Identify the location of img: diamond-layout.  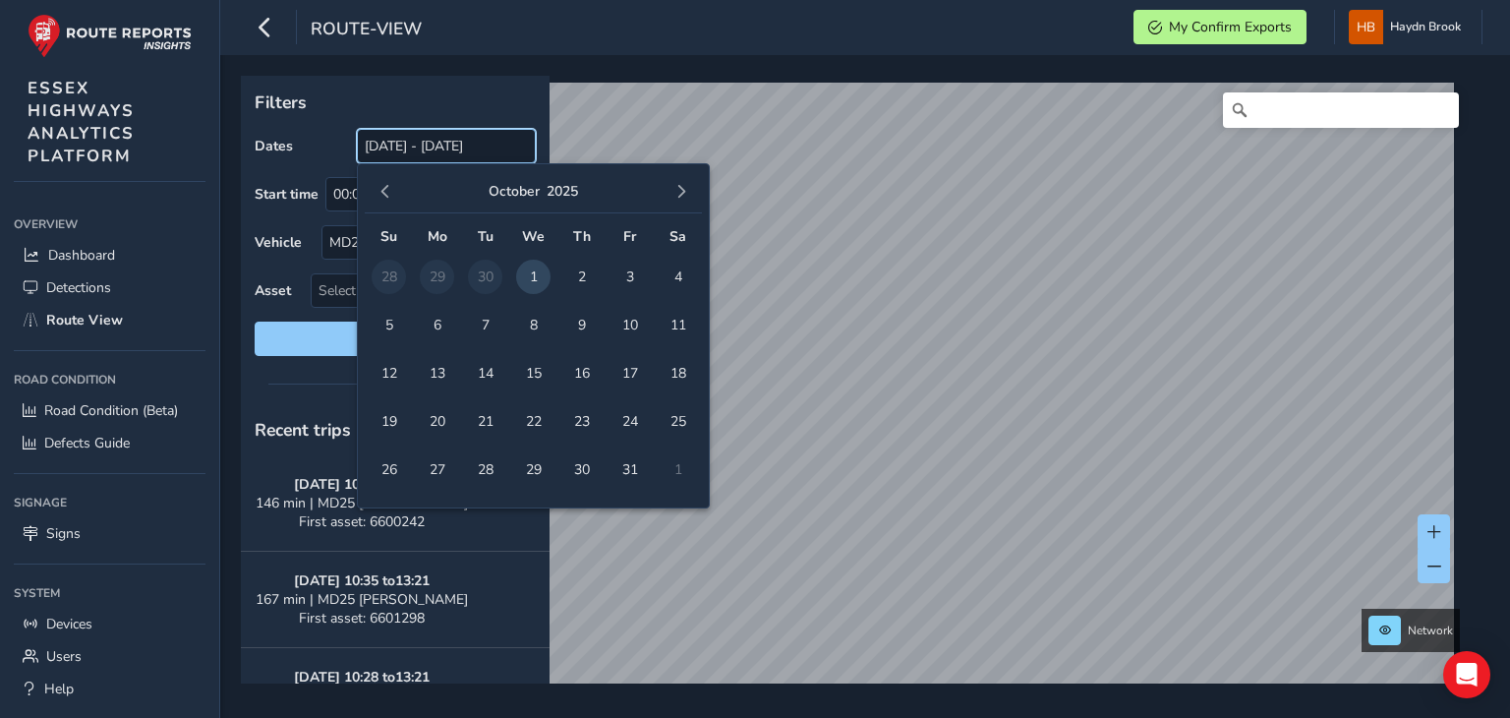
(1366, 27).